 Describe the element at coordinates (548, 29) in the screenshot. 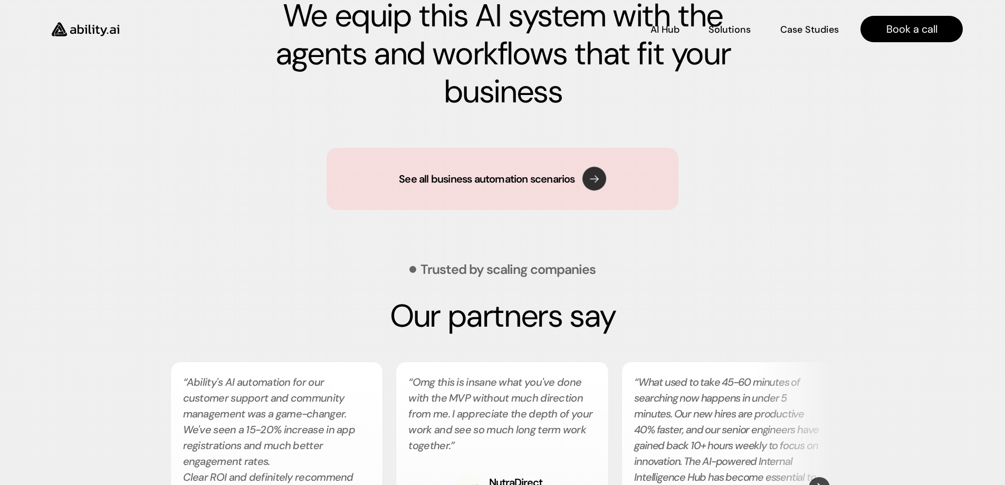

I see `nav: Main navigation` at that location.